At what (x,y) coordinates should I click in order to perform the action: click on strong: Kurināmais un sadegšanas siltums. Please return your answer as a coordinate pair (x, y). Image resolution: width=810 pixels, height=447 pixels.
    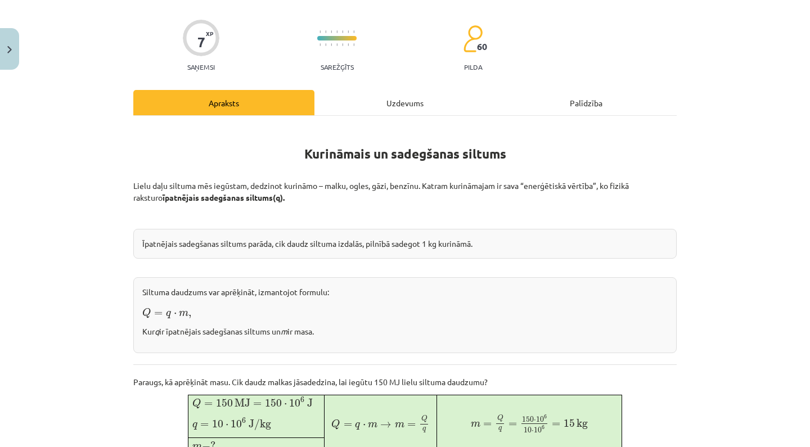
    Looking at the image, I should click on (405, 154).